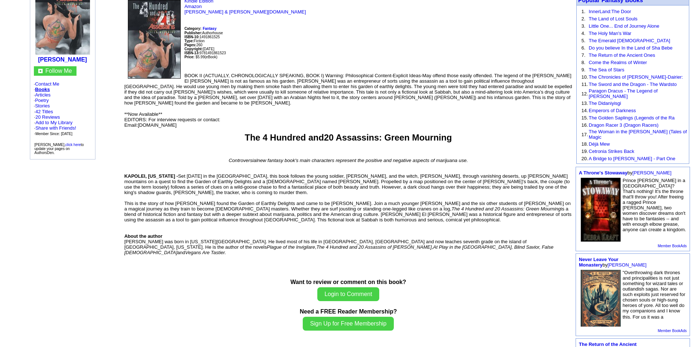 The width and height of the screenshot is (694, 347). Describe the element at coordinates (583, 26) in the screenshot. I see `font: 3.` at that location.